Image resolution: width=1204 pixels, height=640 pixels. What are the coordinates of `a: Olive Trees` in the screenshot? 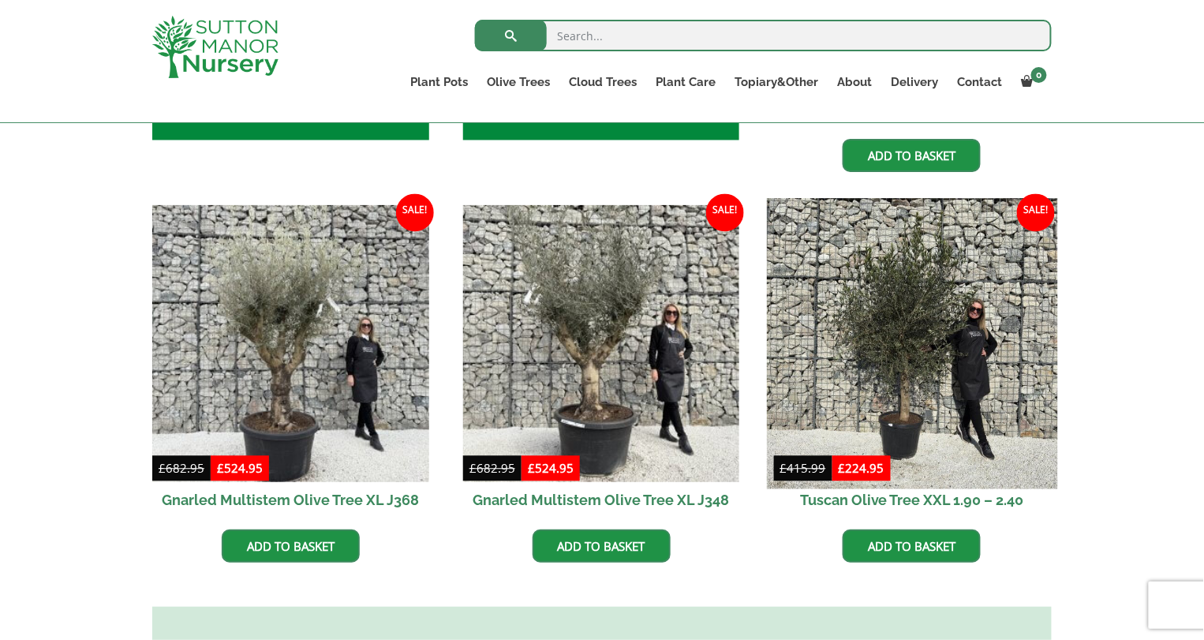 It's located at (518, 82).